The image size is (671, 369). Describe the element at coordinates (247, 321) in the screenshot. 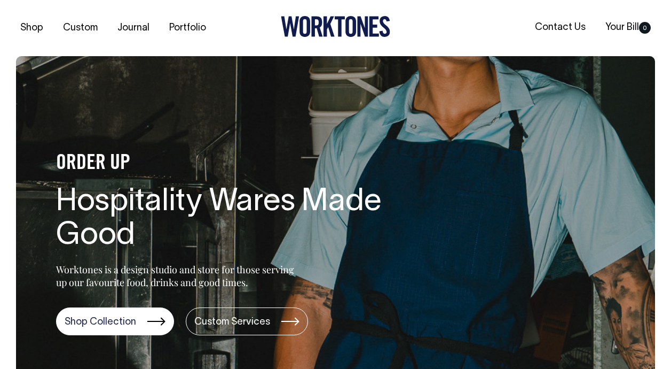

I see `a: Custom Services` at that location.